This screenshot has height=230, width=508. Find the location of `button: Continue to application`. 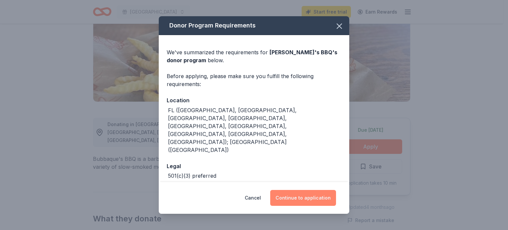

button: Continue to application is located at coordinates (303, 198).